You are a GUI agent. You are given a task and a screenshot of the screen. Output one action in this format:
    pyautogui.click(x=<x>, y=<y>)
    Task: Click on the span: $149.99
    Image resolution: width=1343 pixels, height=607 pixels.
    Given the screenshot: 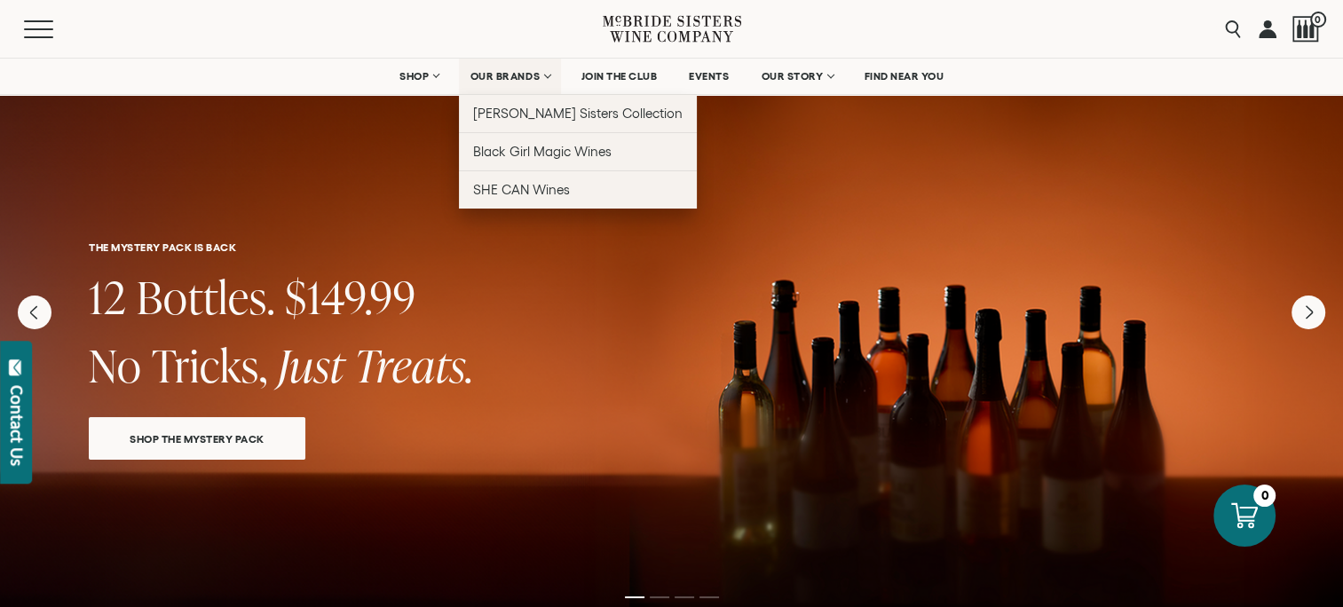 What is the action you would take?
    pyautogui.click(x=350, y=296)
    